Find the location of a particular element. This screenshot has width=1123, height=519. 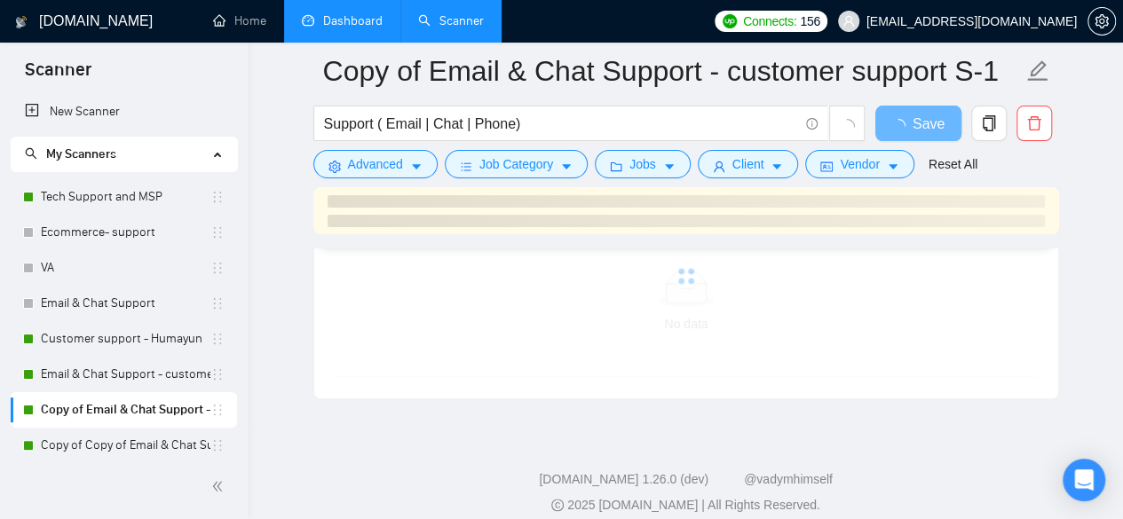

span: Advanced is located at coordinates (376, 164).